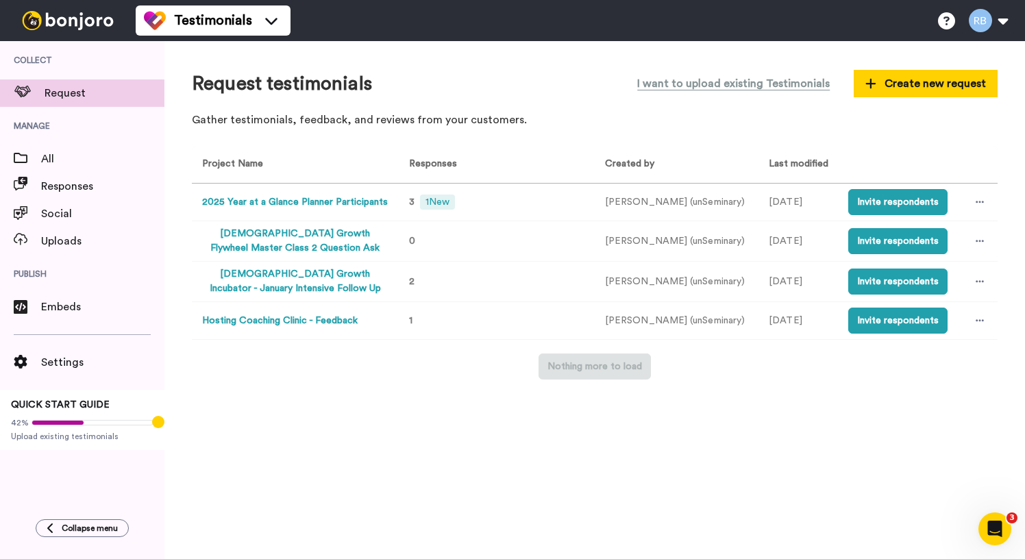 The width and height of the screenshot is (1025, 559). Describe the element at coordinates (295, 202) in the screenshot. I see `button: 2025 Year at a Glance Planner Participants` at that location.